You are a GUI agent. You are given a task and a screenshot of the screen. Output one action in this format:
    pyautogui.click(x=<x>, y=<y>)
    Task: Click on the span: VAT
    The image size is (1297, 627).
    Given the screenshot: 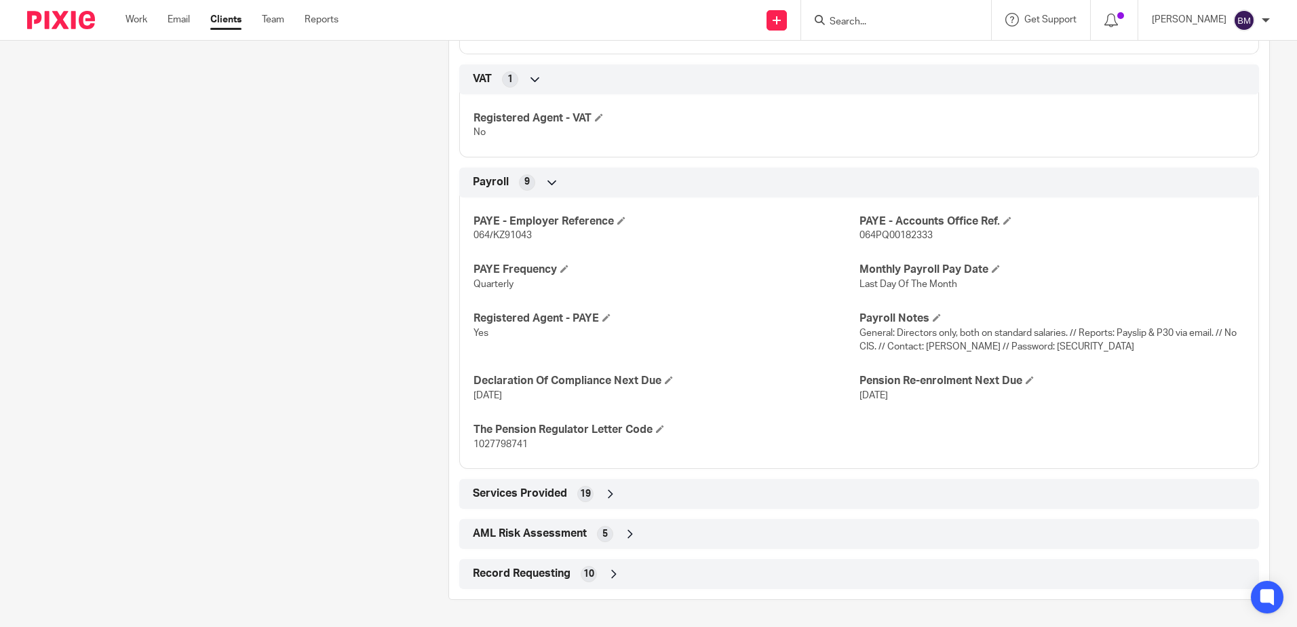 What is the action you would take?
    pyautogui.click(x=482, y=79)
    